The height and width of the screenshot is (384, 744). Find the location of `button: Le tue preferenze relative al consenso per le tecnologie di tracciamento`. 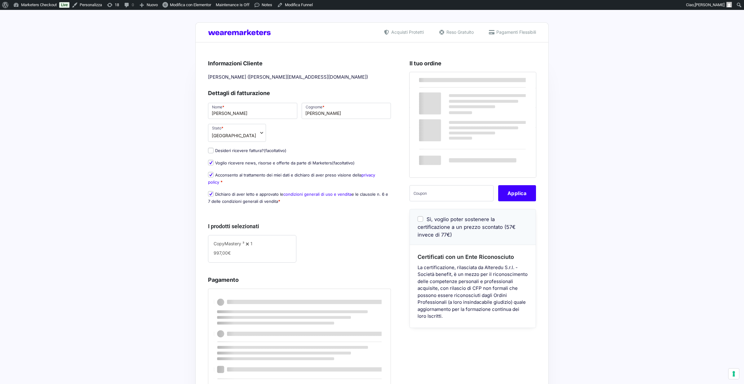

button: Le tue preferenze relative al consenso per le tecnologie di tracciamento is located at coordinates (733, 374).